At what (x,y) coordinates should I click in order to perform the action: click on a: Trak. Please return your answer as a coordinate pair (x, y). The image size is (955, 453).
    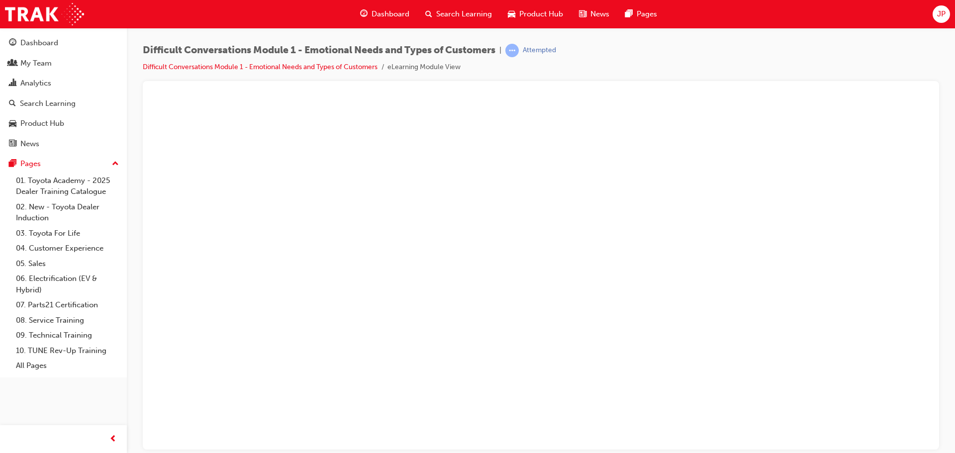
    Looking at the image, I should click on (44, 14).